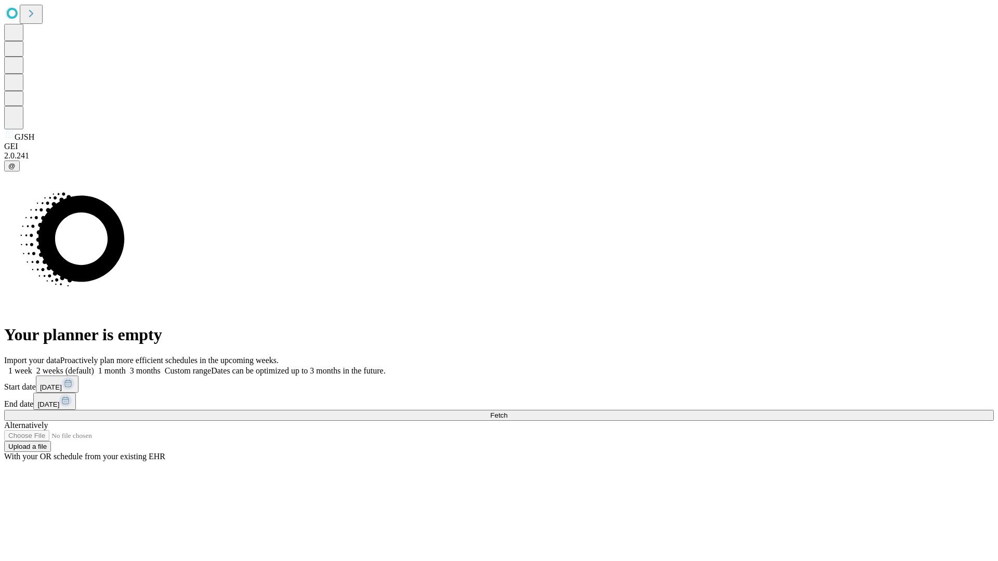 This screenshot has height=561, width=998. What do you see at coordinates (24, 137) in the screenshot?
I see `span: GJSH` at bounding box center [24, 137].